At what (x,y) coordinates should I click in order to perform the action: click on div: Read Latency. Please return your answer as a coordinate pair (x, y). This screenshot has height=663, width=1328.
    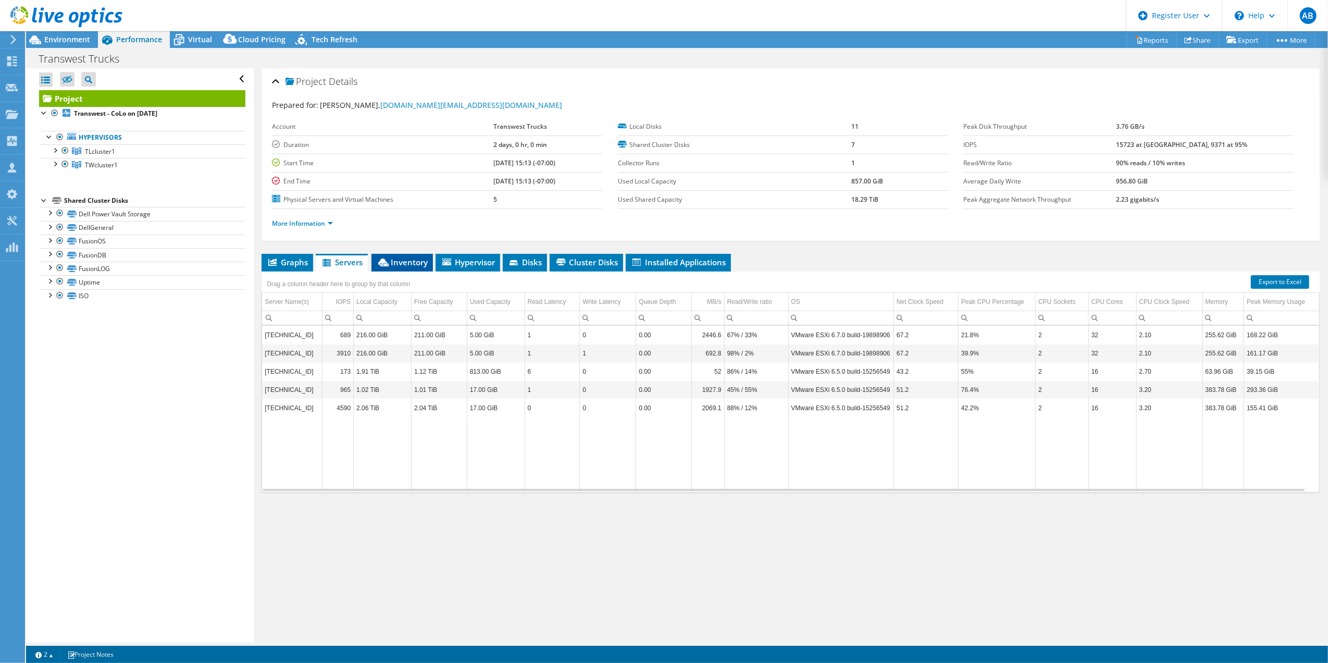
    Looking at the image, I should click on (547, 302).